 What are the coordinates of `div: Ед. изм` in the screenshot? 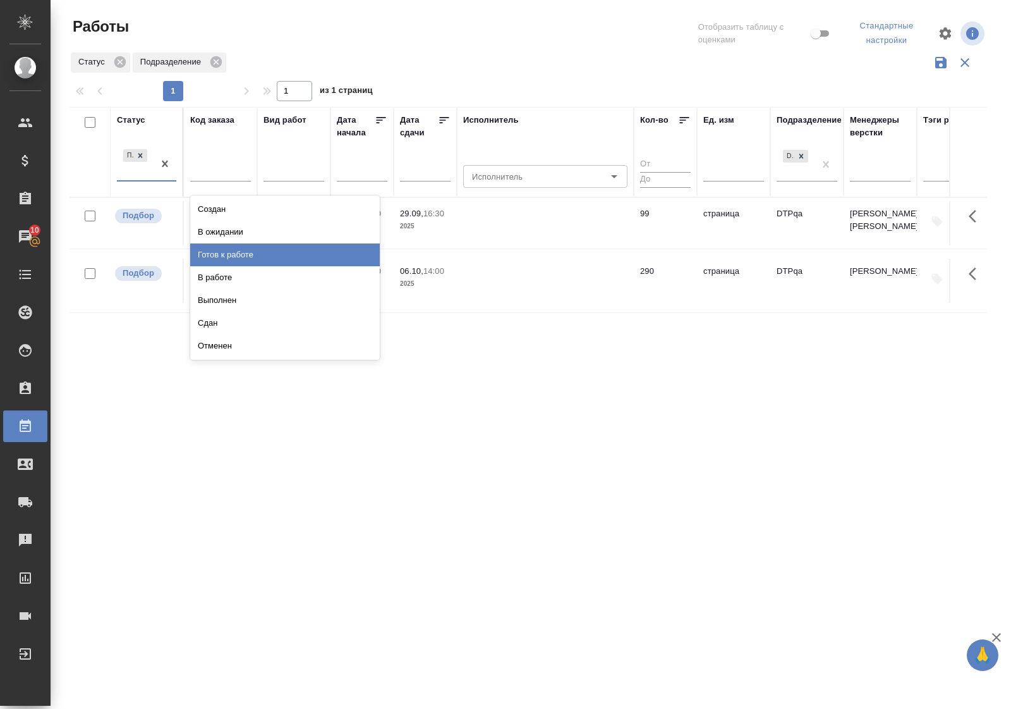 It's located at (719, 120).